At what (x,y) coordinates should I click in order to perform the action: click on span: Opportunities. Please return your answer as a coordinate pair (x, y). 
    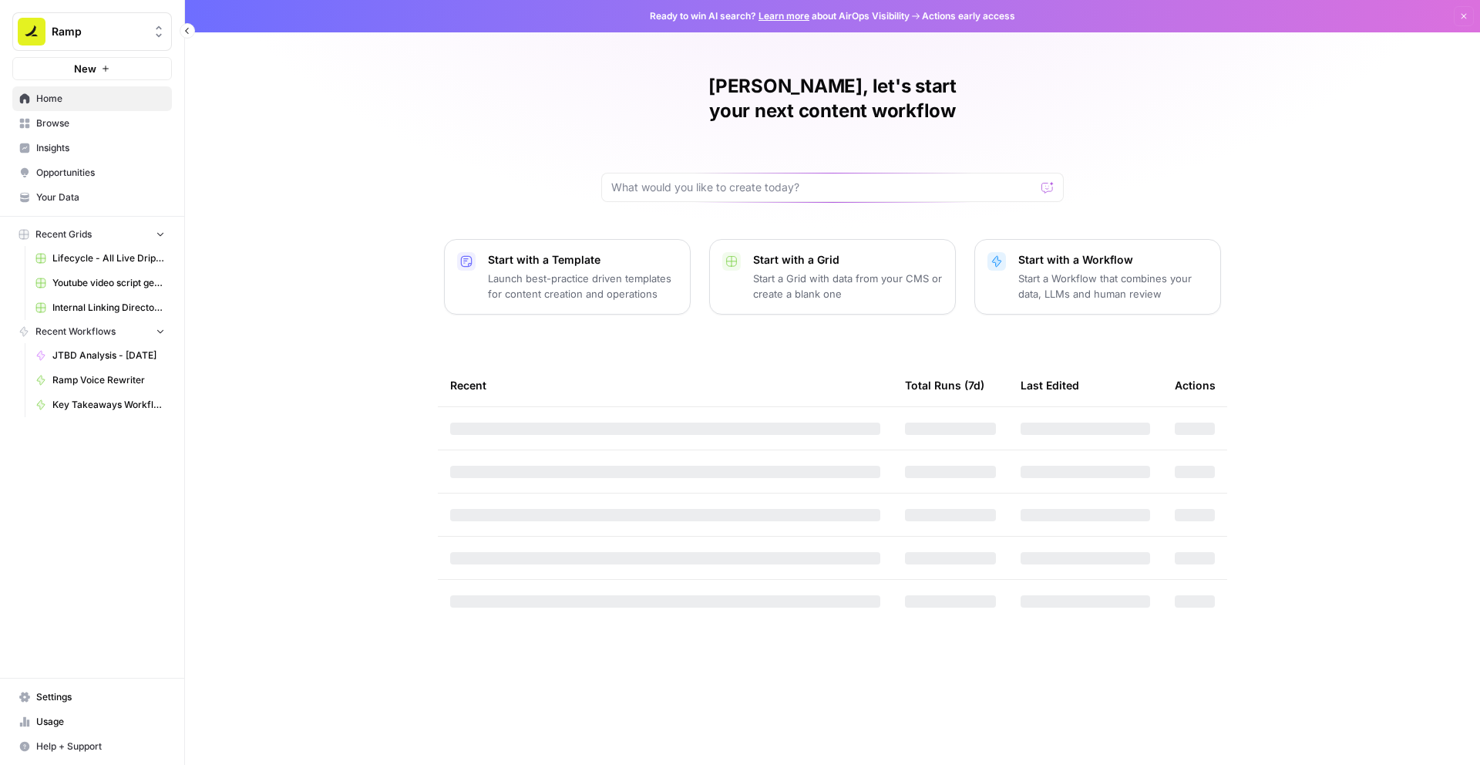
    Looking at the image, I should click on (100, 173).